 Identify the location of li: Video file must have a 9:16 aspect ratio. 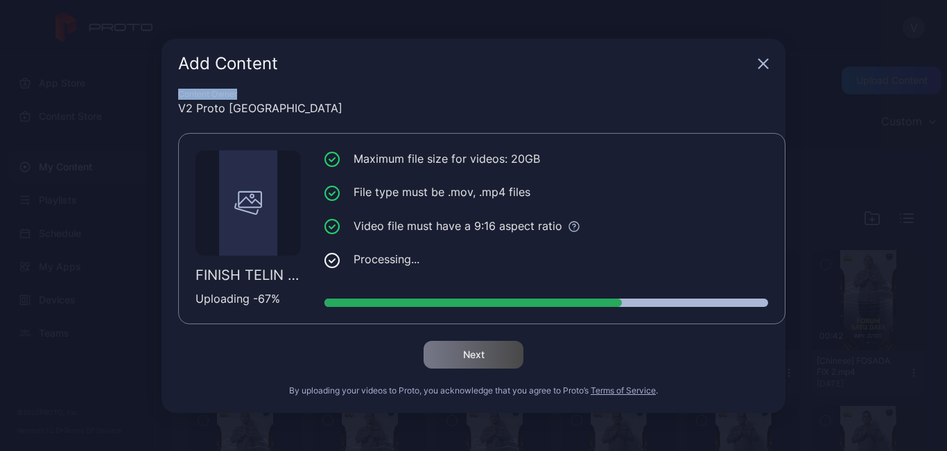
(546, 226).